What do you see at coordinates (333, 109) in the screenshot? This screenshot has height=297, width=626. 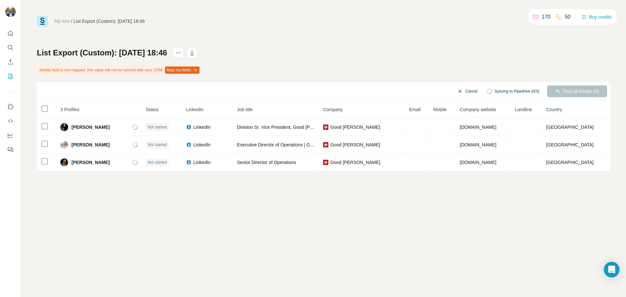 I see `span: Company` at bounding box center [333, 109].